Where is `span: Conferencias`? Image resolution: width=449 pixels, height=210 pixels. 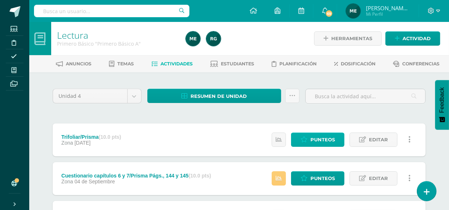 span: Conferencias is located at coordinates (421, 64).